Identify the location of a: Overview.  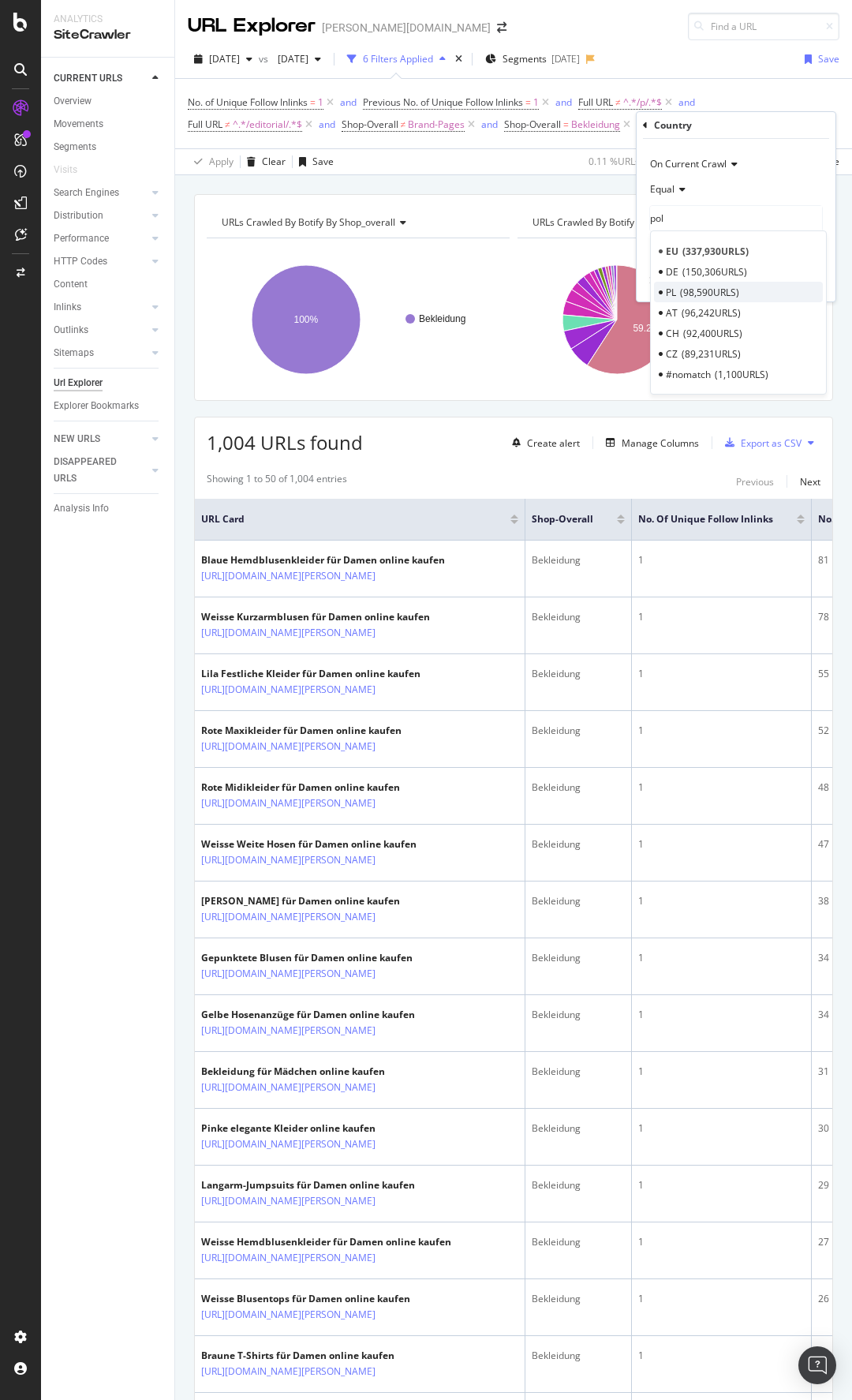
(108, 101).